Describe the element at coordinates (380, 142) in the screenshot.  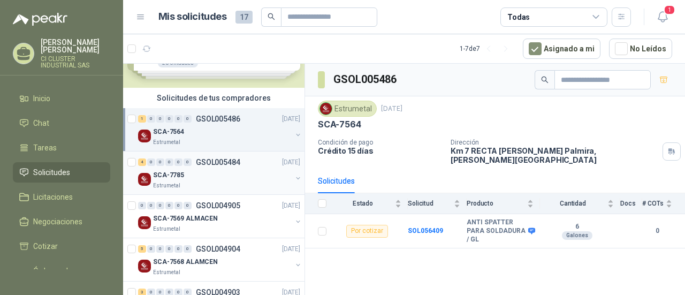
I see `p: Condición de pago` at that location.